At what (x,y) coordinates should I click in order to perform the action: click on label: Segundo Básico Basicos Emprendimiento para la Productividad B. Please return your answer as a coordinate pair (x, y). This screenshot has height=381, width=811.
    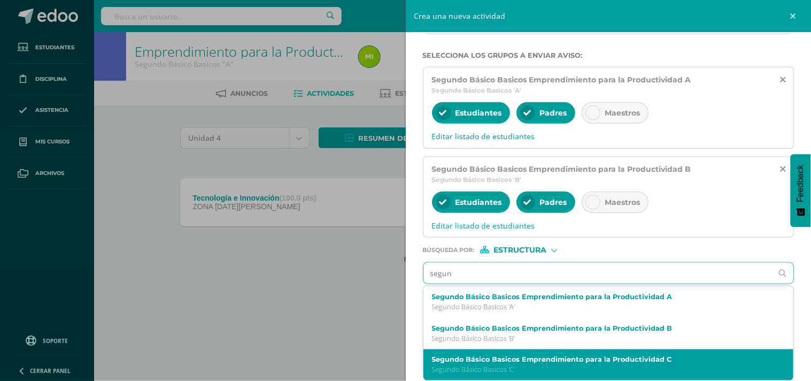
    Looking at the image, I should click on (600, 328).